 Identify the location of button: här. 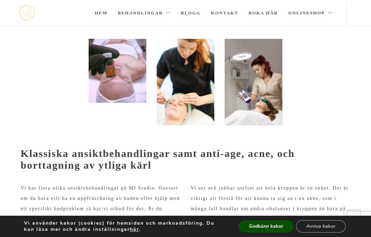
(134, 229).